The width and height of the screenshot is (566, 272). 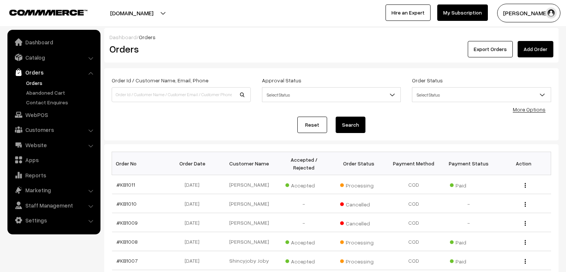 I want to click on th: Order No, so click(x=140, y=163).